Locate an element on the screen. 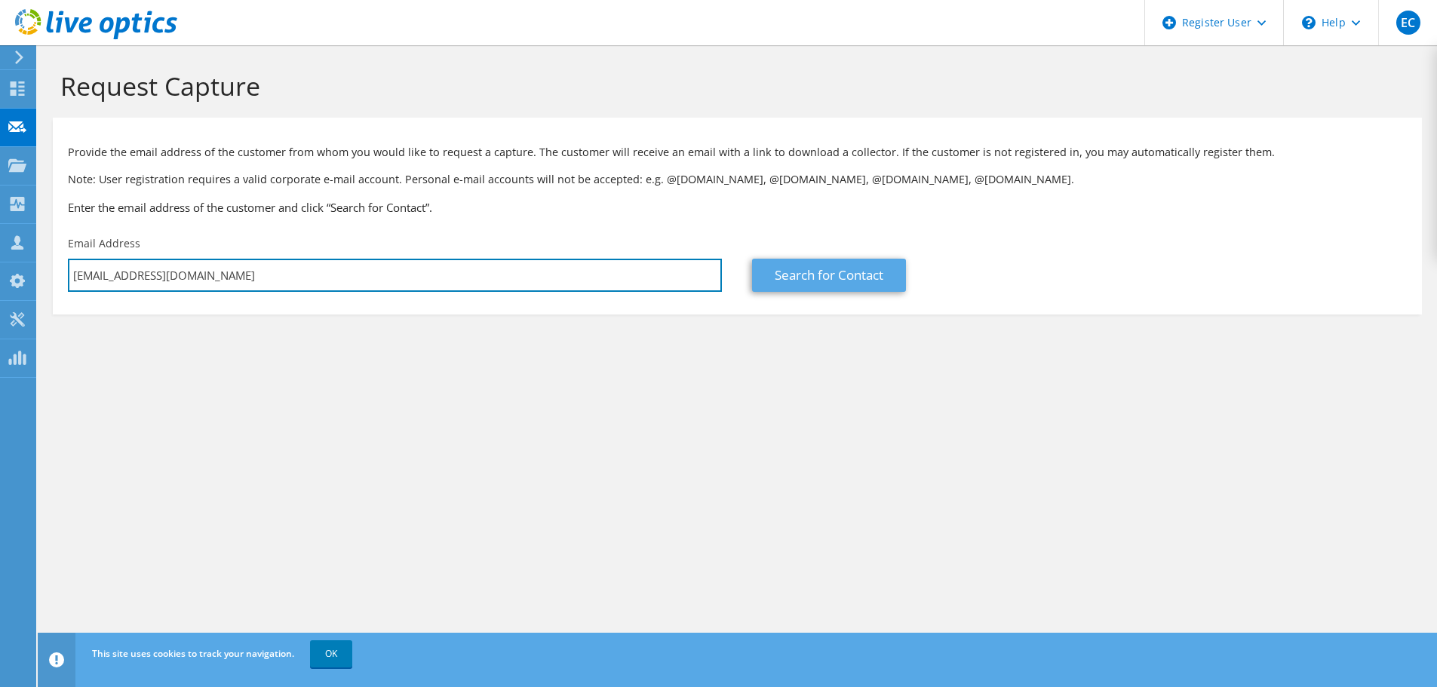 The height and width of the screenshot is (687, 1437). h1: Request Capture is located at coordinates (733, 86).